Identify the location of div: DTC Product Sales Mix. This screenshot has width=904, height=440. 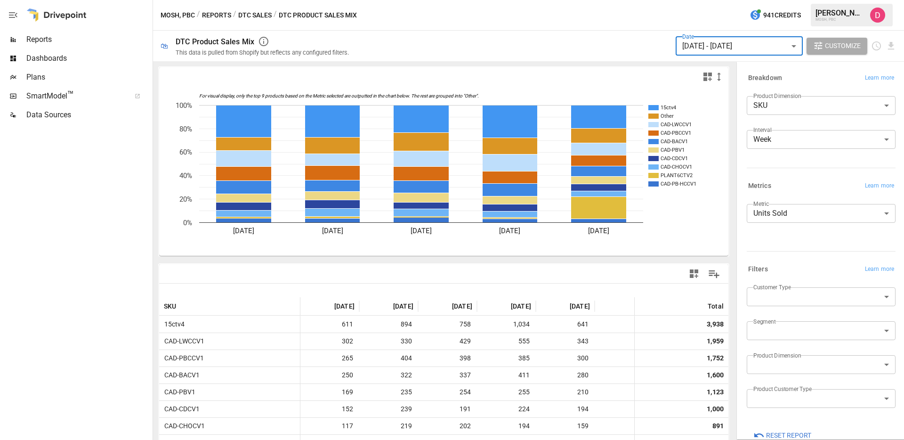
(215, 41).